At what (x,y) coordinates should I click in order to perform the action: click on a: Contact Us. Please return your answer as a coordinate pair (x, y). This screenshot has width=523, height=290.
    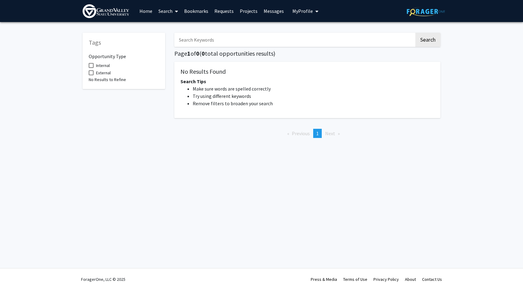
    Looking at the image, I should click on (432, 279).